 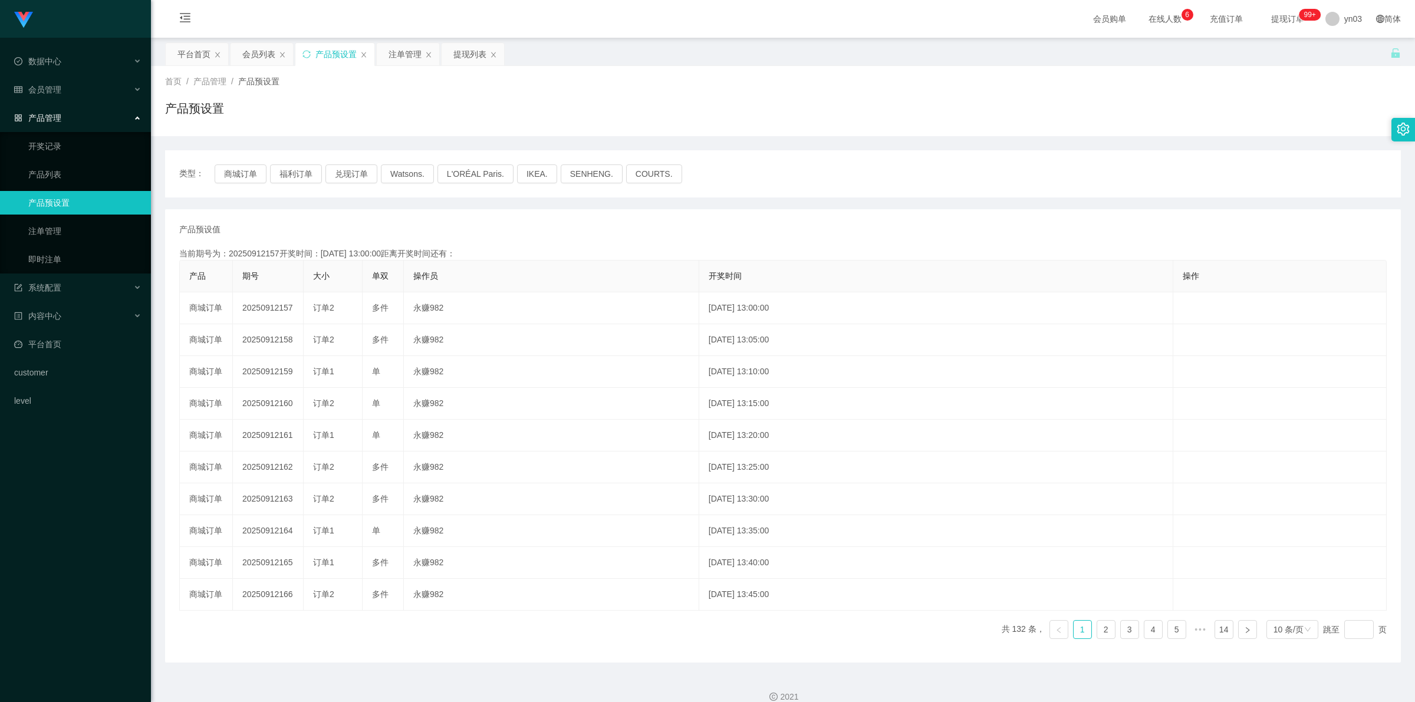 I want to click on td: 20250912165, so click(x=268, y=563).